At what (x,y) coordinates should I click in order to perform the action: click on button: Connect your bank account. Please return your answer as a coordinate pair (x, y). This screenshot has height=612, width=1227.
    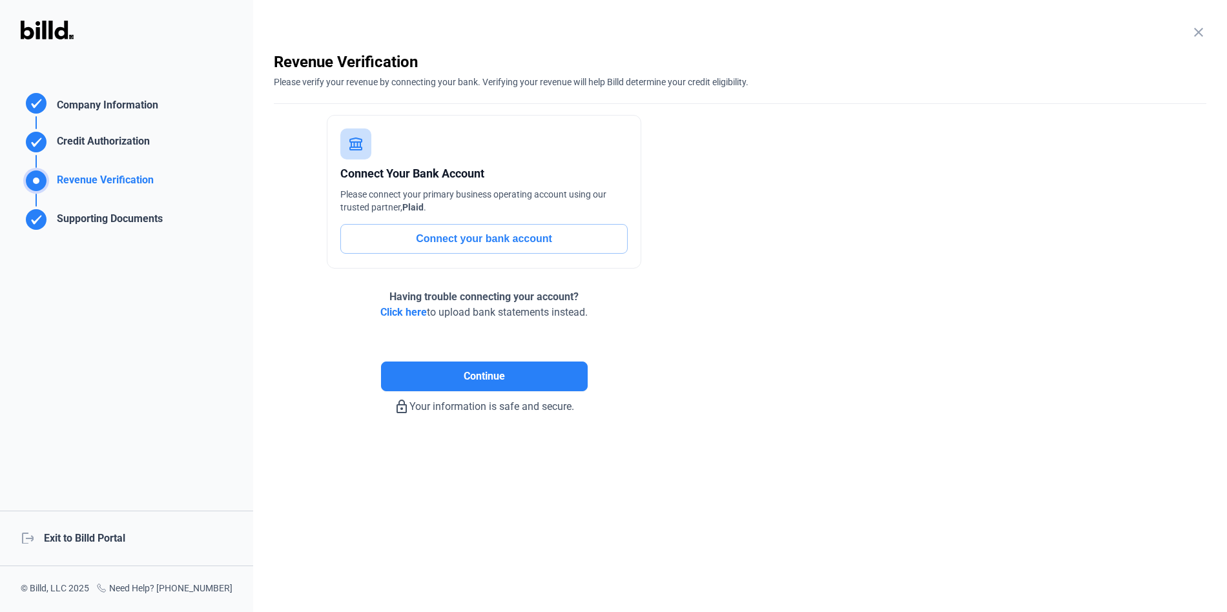
    Looking at the image, I should click on (484, 239).